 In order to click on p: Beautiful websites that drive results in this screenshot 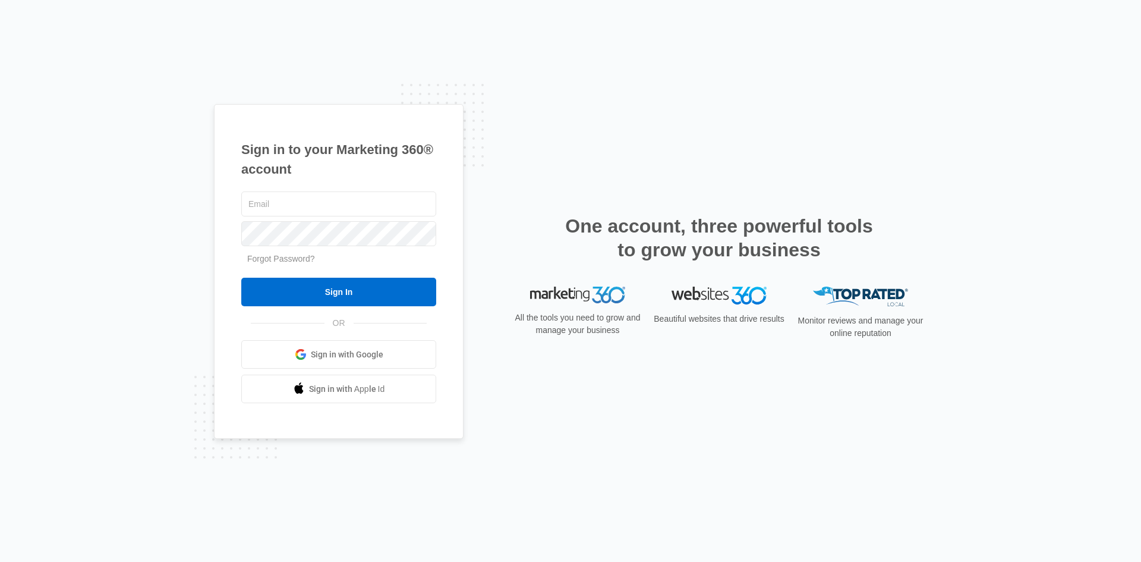, I will do `click(719, 319)`.